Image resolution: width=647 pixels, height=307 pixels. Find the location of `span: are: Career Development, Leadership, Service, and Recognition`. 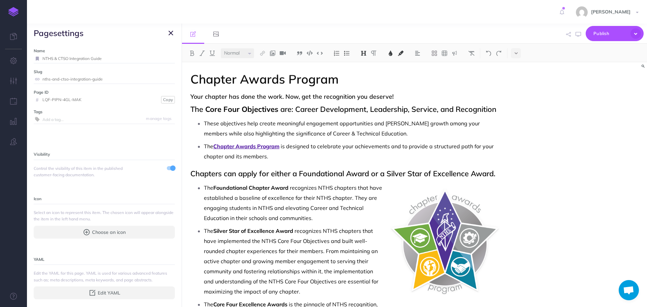

span: are: Career Development, Leadership, Service, and Recognition is located at coordinates (388, 109).